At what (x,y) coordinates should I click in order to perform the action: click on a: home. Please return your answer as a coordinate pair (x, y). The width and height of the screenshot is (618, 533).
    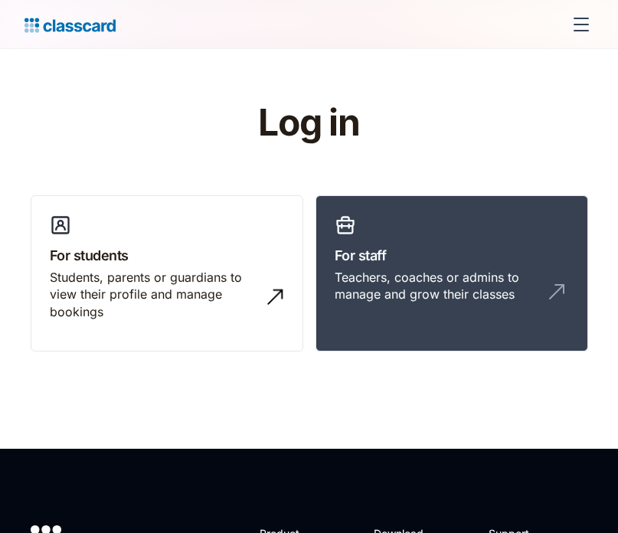
    Looking at the image, I should click on (70, 25).